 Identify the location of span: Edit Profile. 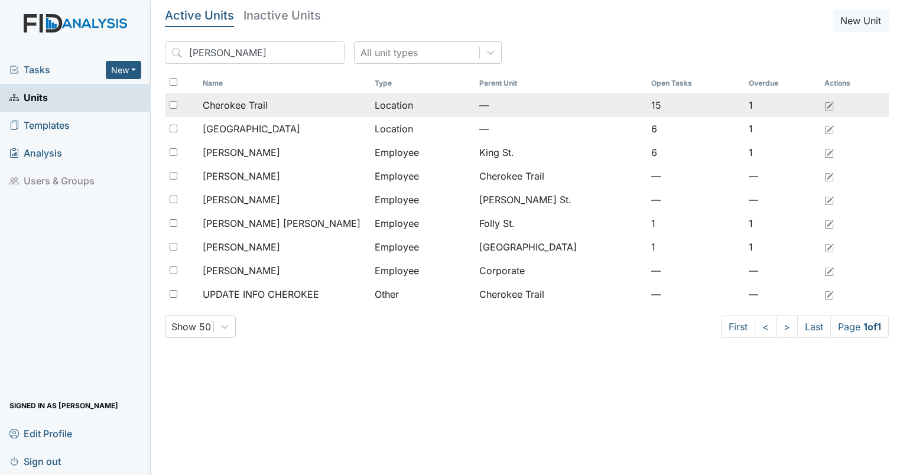
(41, 433).